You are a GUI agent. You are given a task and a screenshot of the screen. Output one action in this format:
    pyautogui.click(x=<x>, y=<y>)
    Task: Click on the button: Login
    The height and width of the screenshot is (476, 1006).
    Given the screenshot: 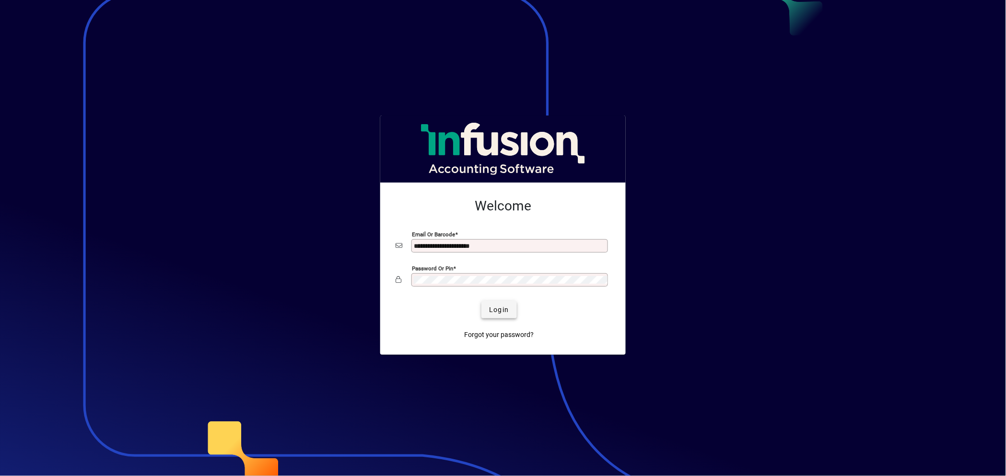 What is the action you would take?
    pyautogui.click(x=499, y=310)
    